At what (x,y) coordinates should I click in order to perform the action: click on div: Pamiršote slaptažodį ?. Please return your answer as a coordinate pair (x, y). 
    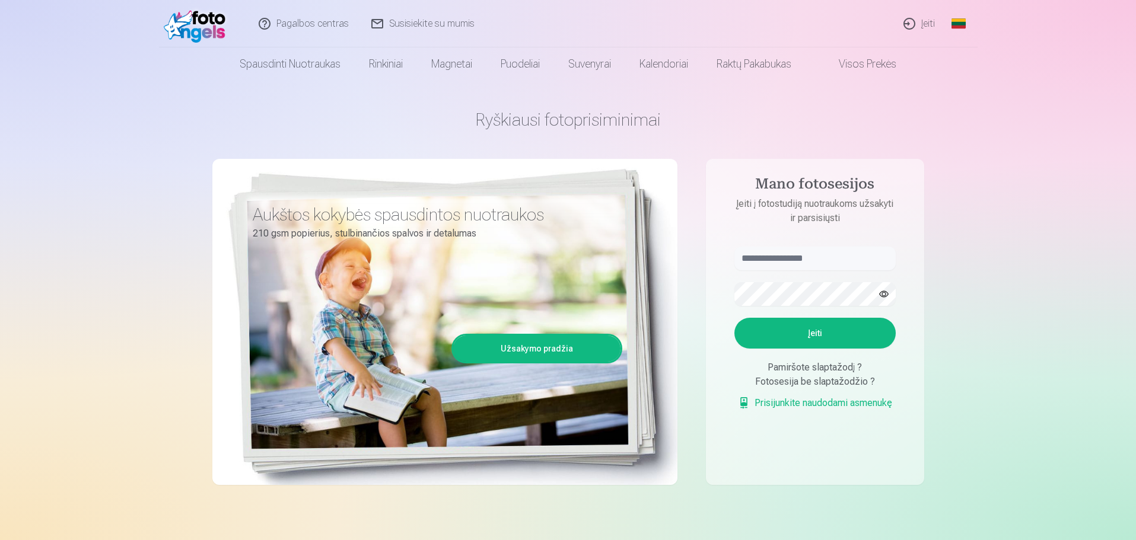
    Looking at the image, I should click on (815, 368).